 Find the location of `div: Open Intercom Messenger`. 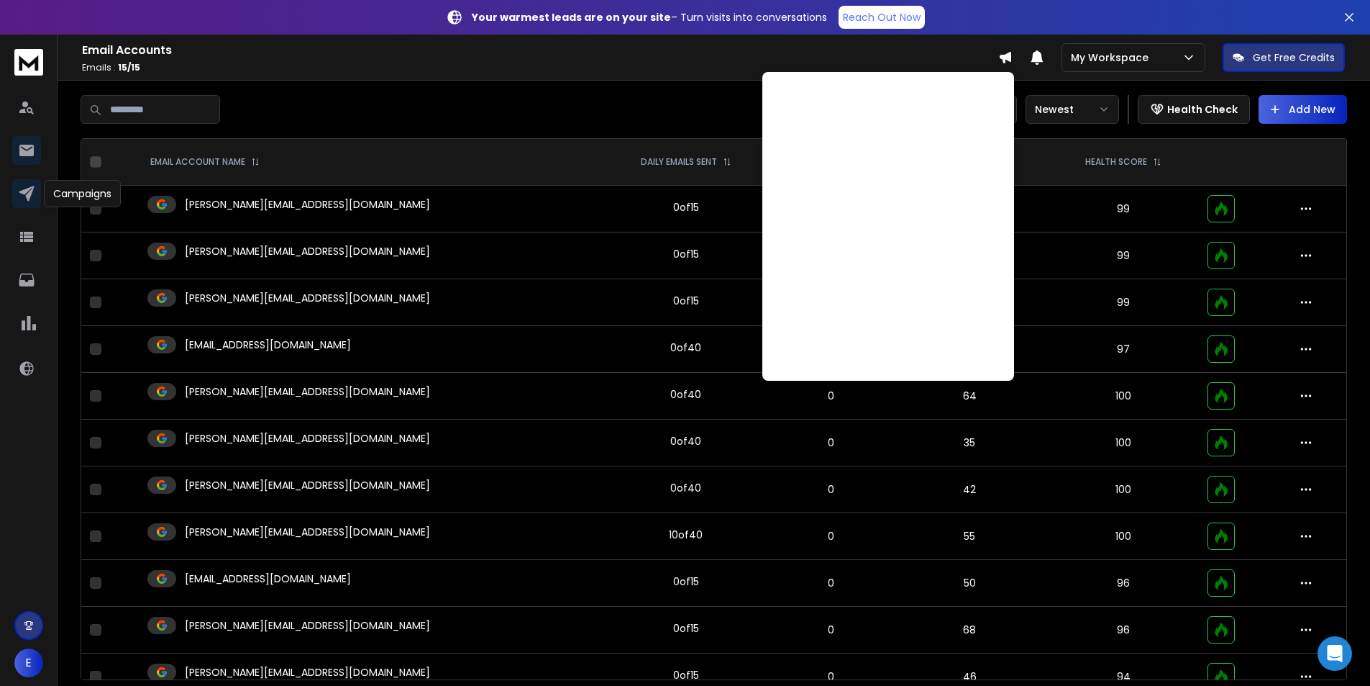

div: Open Intercom Messenger is located at coordinates (1335, 653).